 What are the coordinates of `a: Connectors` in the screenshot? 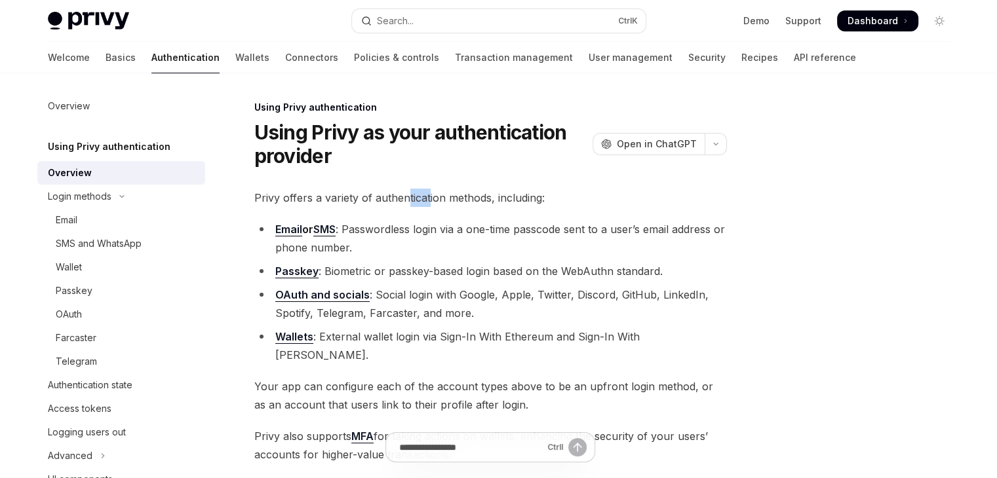 It's located at (311, 58).